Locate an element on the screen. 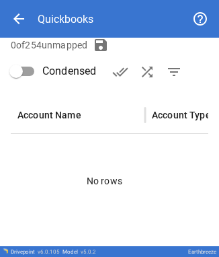  div: No rows is located at coordinates (104, 180).